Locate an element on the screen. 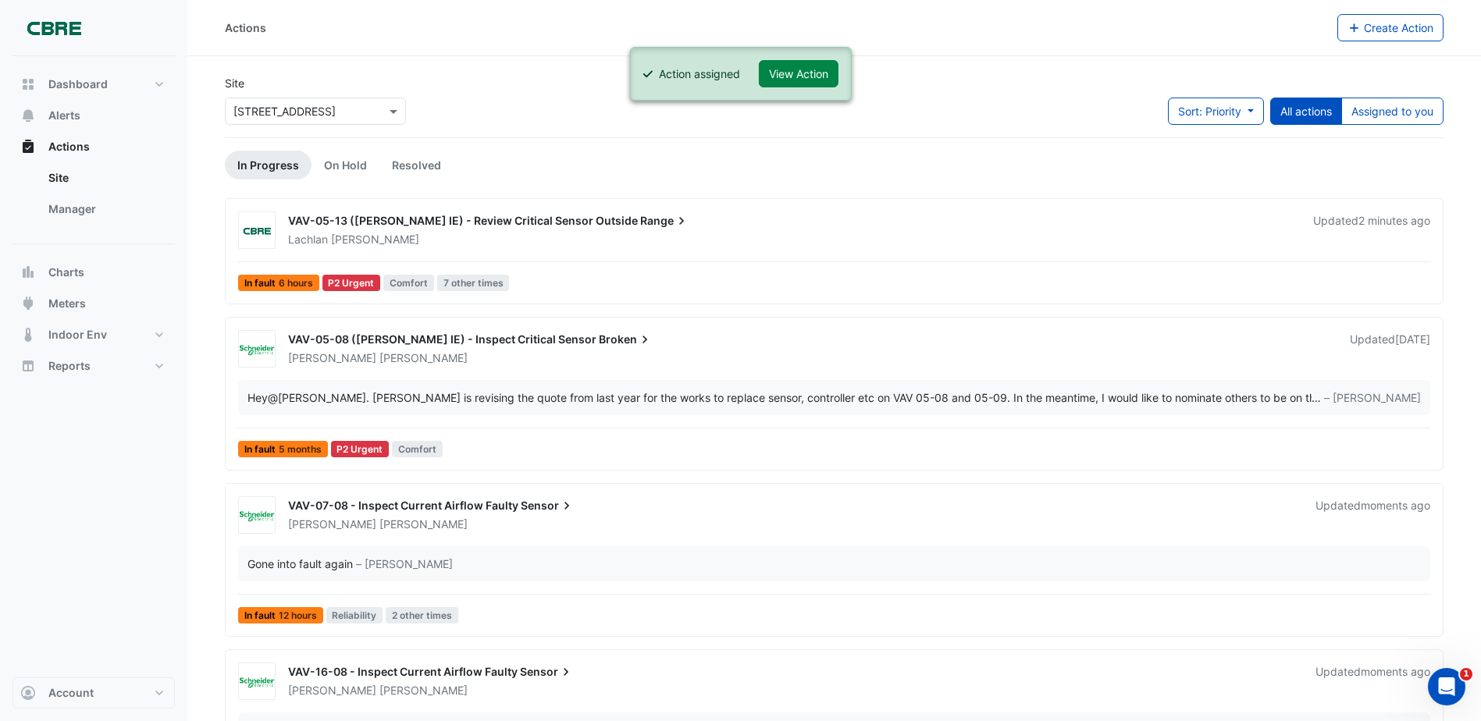 The width and height of the screenshot is (1481, 721). span: Account is located at coordinates (71, 693).